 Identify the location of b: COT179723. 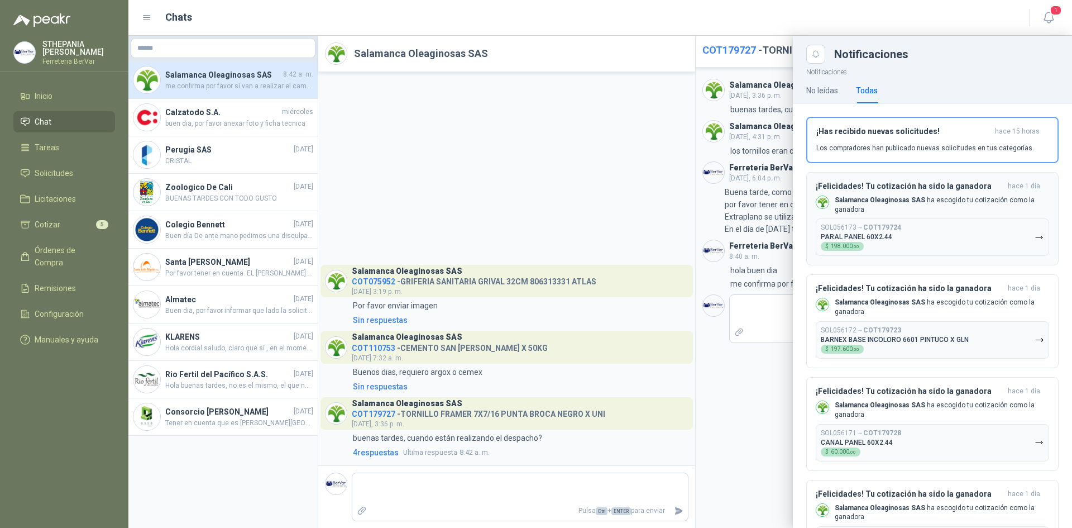
(883, 330).